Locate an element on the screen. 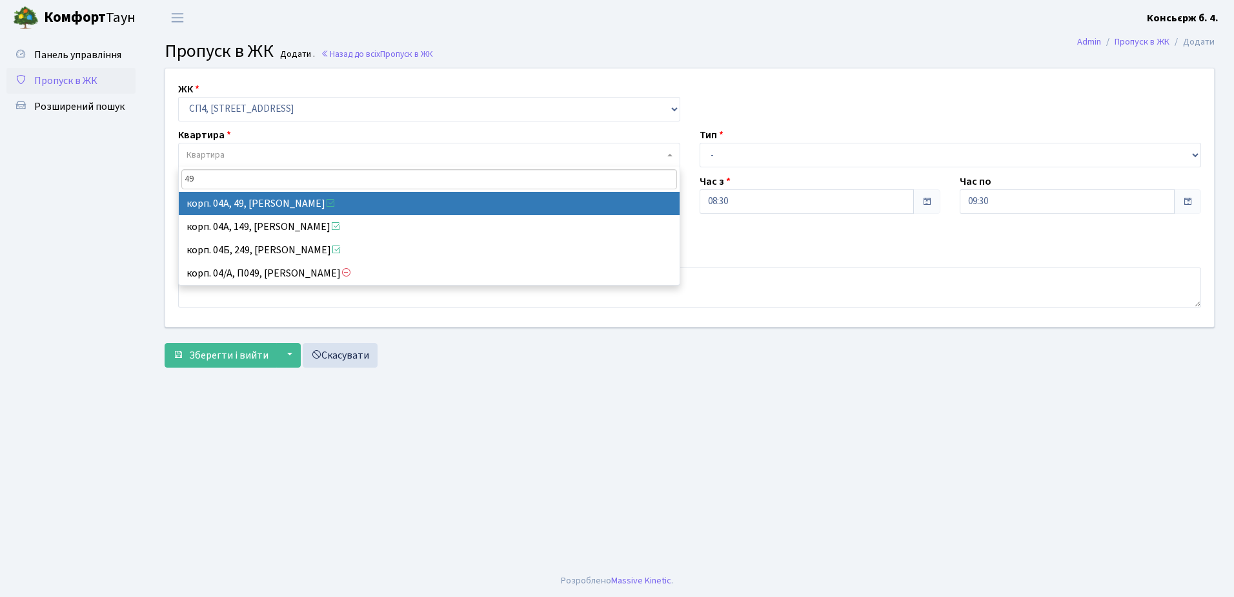 This screenshot has width=1234, height=597. label: ЖК is located at coordinates (189, 89).